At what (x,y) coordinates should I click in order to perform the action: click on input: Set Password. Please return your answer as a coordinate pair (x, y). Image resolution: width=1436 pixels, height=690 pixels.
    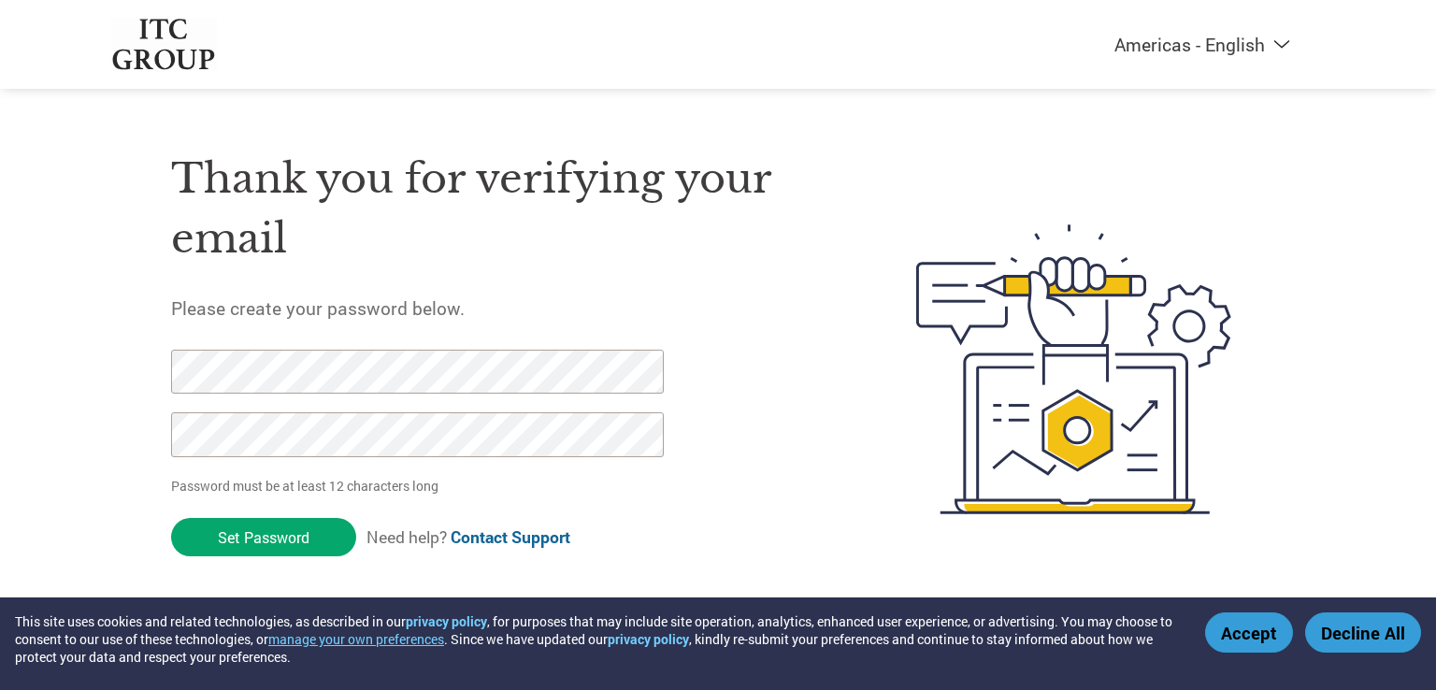
    Looking at the image, I should click on (264, 537).